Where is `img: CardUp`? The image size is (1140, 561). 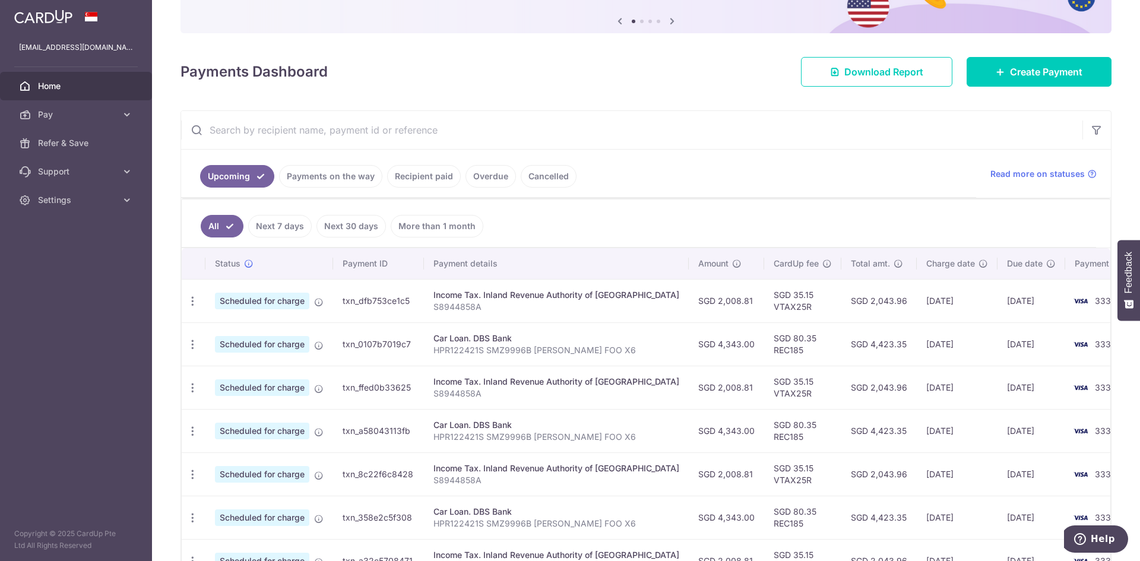
img: CardUp is located at coordinates (43, 17).